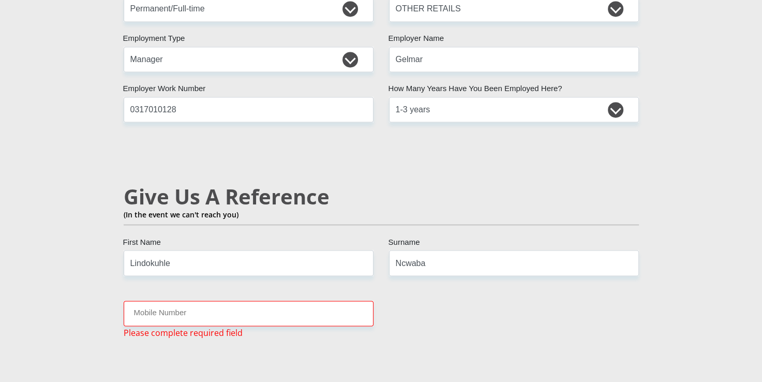 The width and height of the screenshot is (762, 382). I want to click on input: Employer's Name, so click(514, 59).